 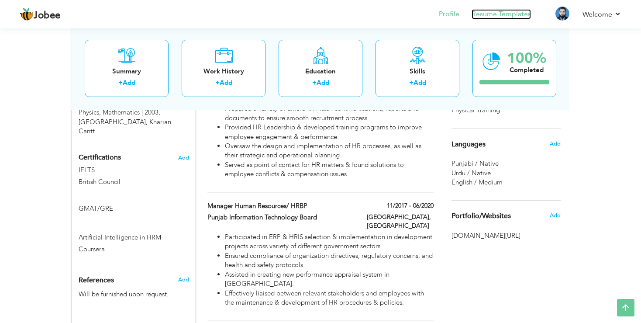 What do you see at coordinates (477, 110) in the screenshot?
I see `span: Physical Training` at bounding box center [477, 110].